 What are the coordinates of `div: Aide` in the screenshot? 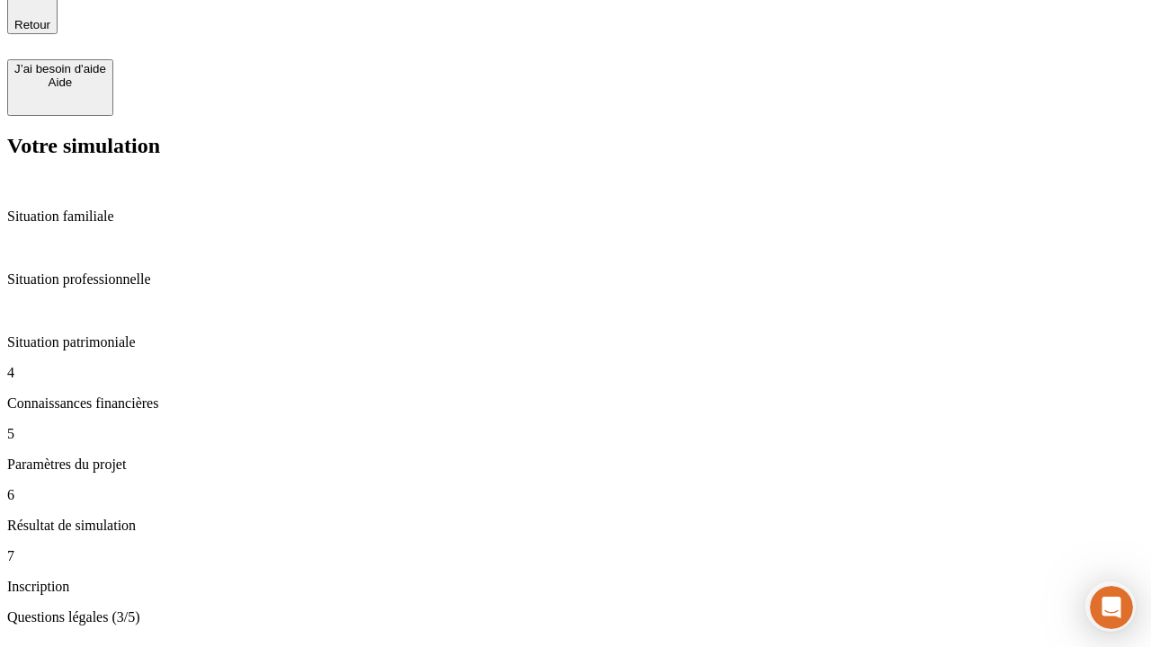 It's located at (60, 82).